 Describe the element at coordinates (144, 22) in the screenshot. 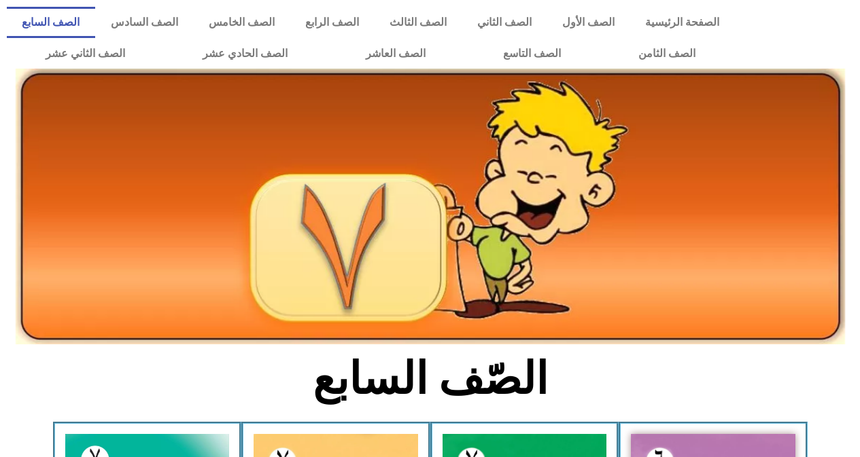

I see `a: الصف السادس` at that location.